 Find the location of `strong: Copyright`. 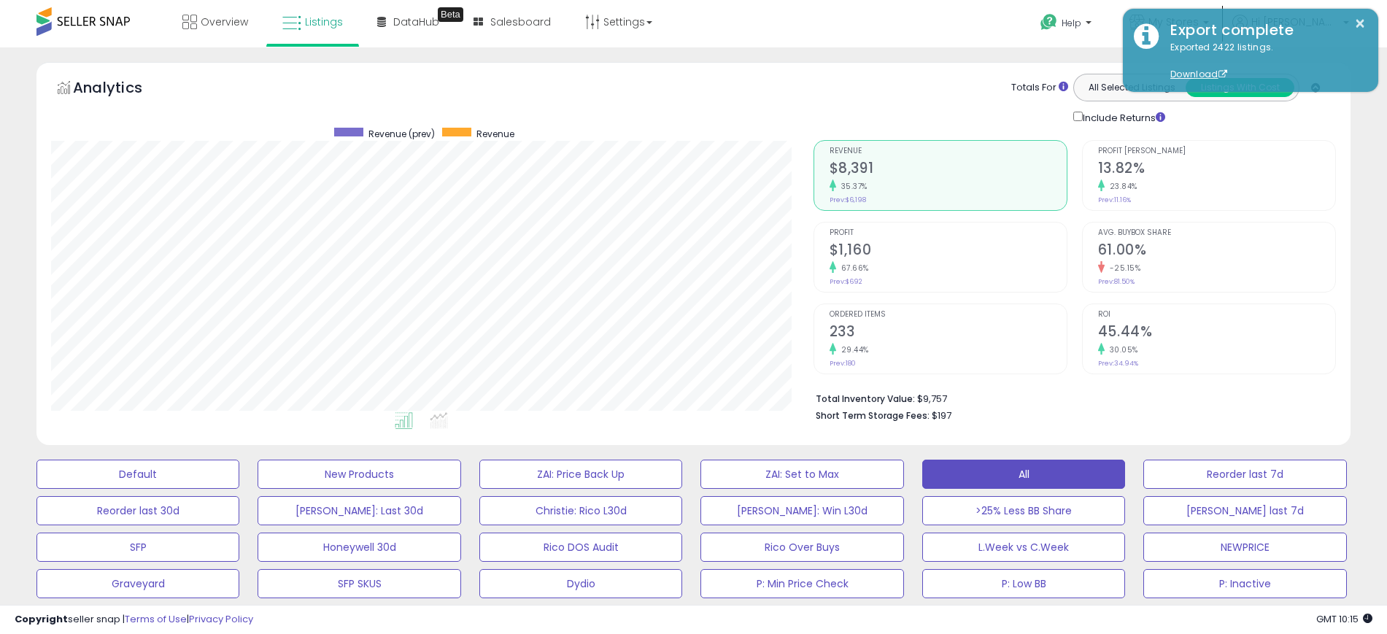

strong: Copyright is located at coordinates (41, 619).